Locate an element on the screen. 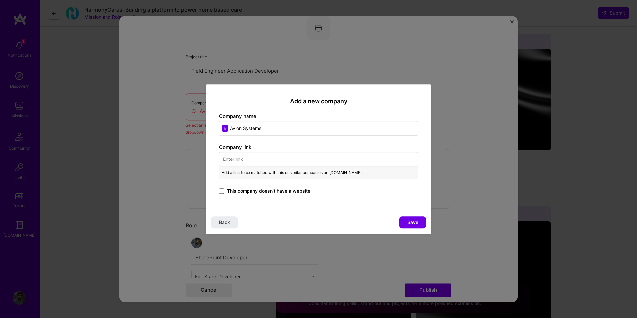  button: Back is located at coordinates (224, 222).